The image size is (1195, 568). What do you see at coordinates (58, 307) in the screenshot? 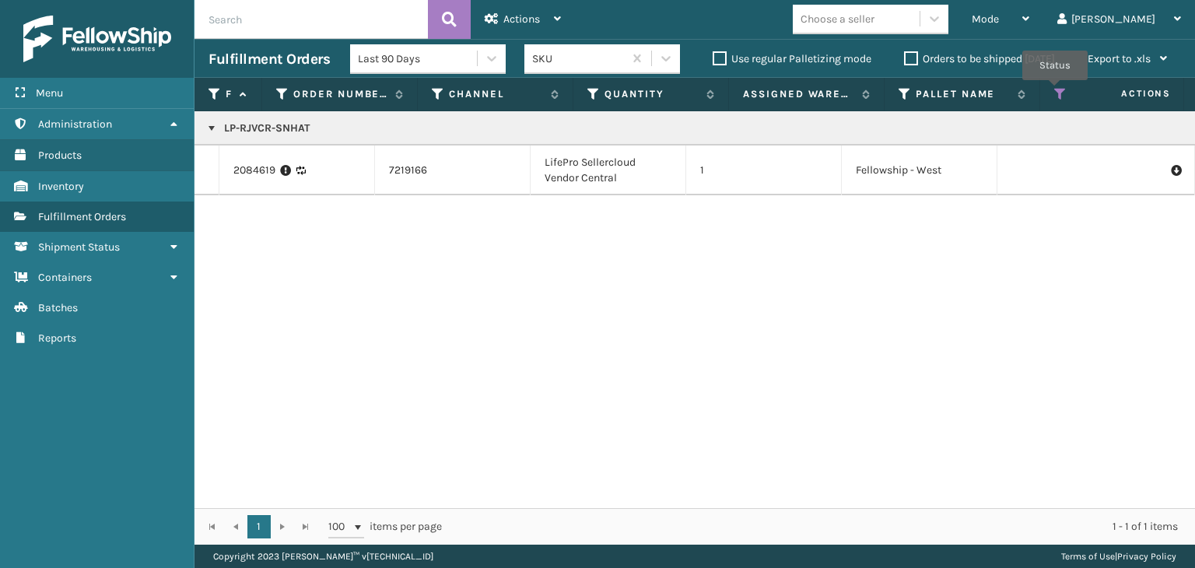
I see `span: Batches` at bounding box center [58, 307].